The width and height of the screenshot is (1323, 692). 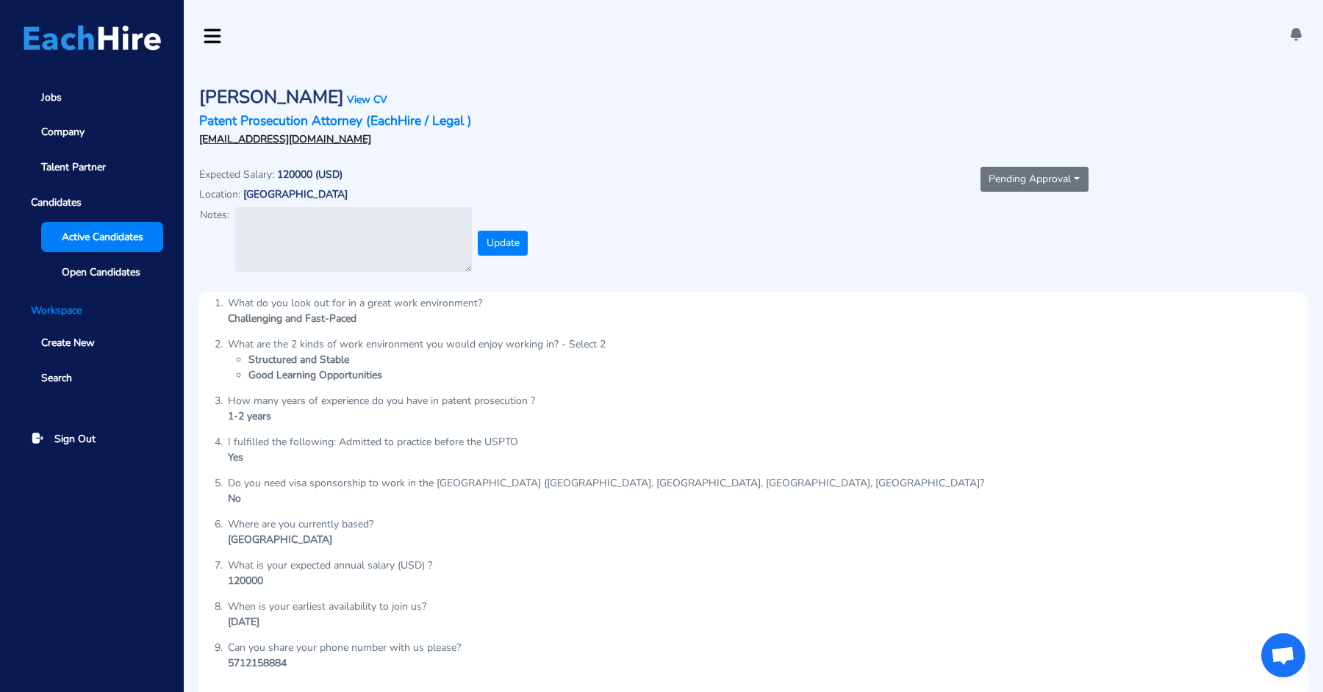 What do you see at coordinates (101, 272) in the screenshot?
I see `span: Open Candidates` at bounding box center [101, 272].